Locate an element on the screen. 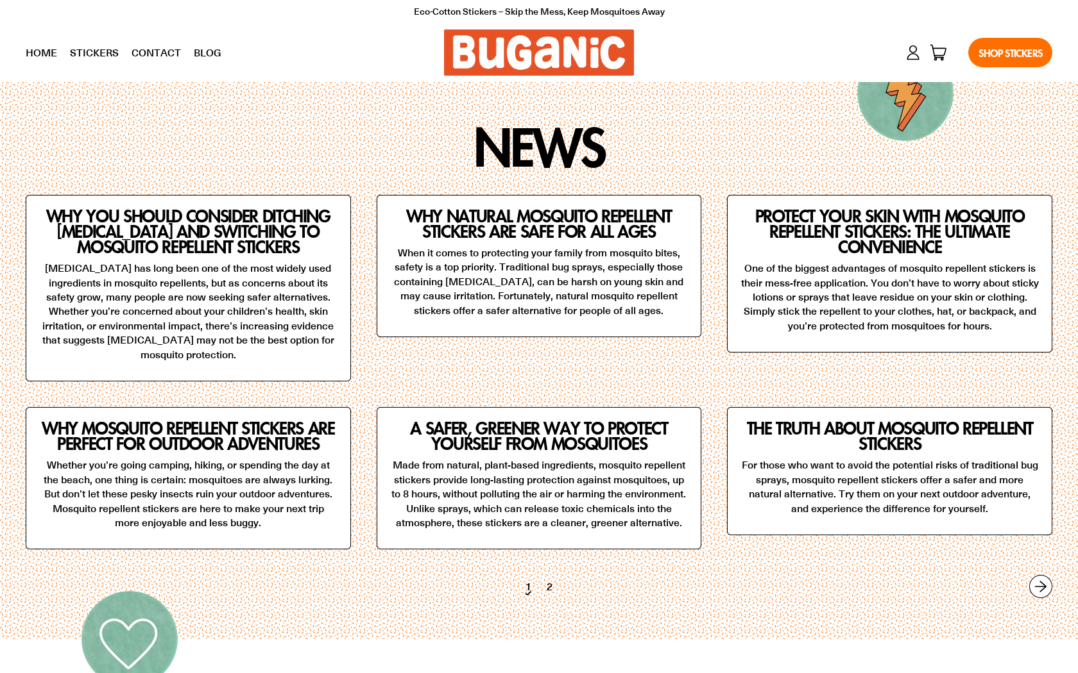 The width and height of the screenshot is (1078, 673). a: Contact is located at coordinates (156, 53).